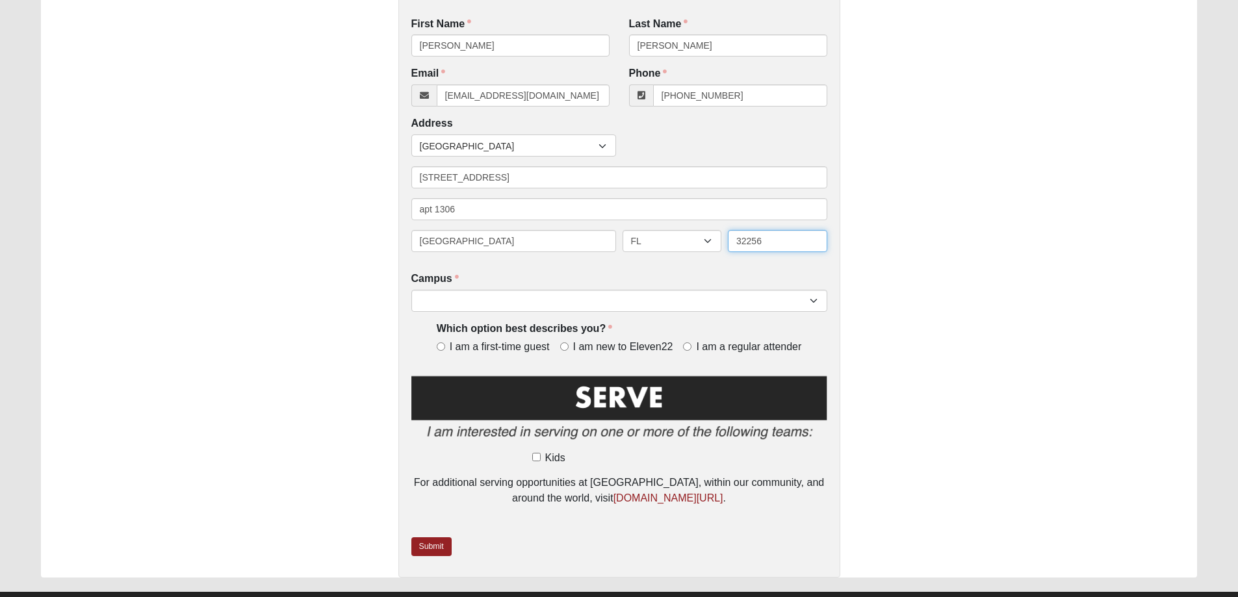  What do you see at coordinates (500, 347) in the screenshot?
I see `span: I am a first-time guest` at bounding box center [500, 347].